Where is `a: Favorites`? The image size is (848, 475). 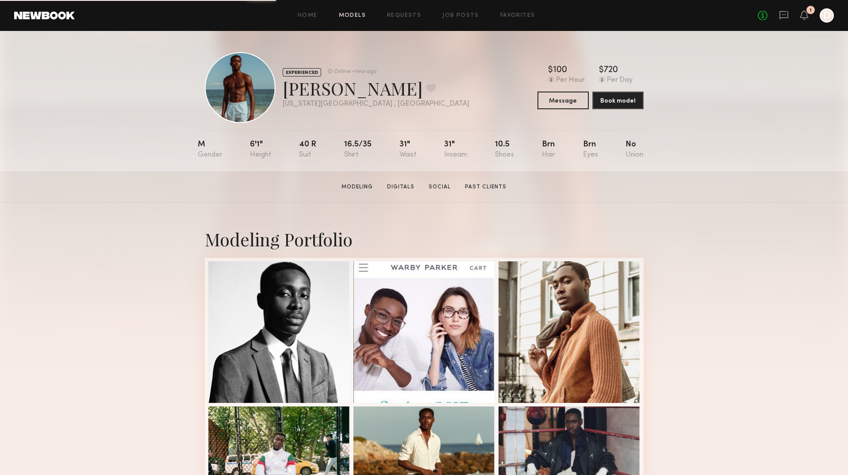
a: Favorites is located at coordinates (517, 15).